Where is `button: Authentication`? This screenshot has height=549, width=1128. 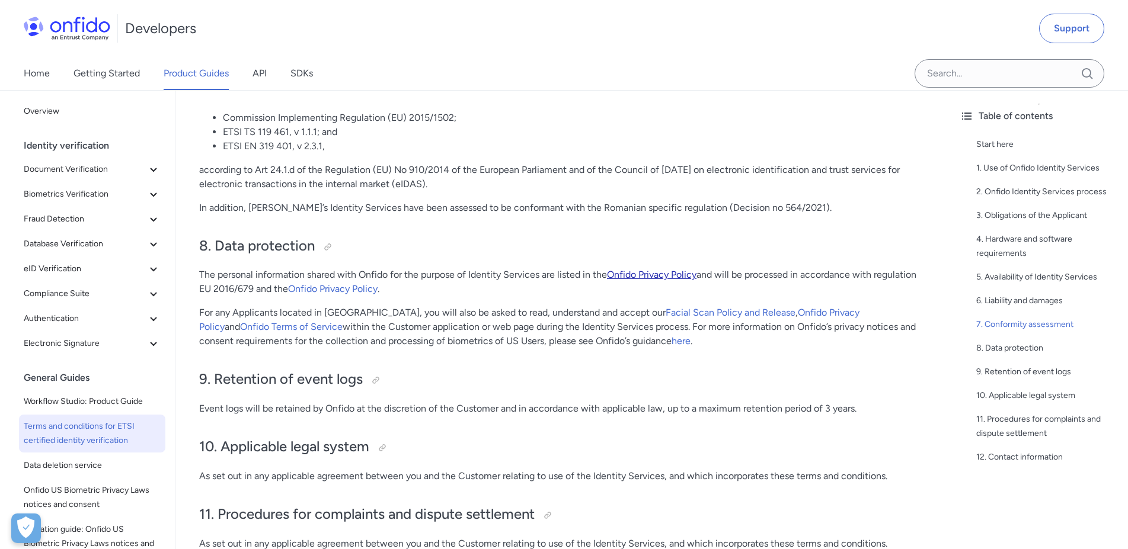 button: Authentication is located at coordinates (92, 319).